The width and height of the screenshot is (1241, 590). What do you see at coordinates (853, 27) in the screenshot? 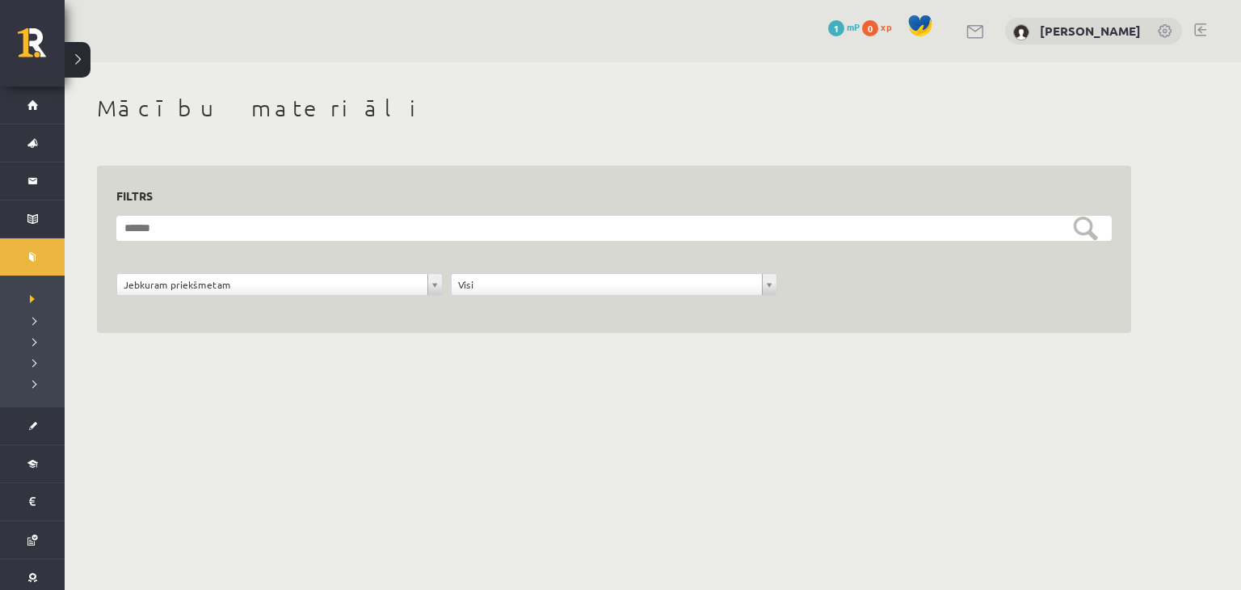
I see `span: mP` at bounding box center [853, 27].